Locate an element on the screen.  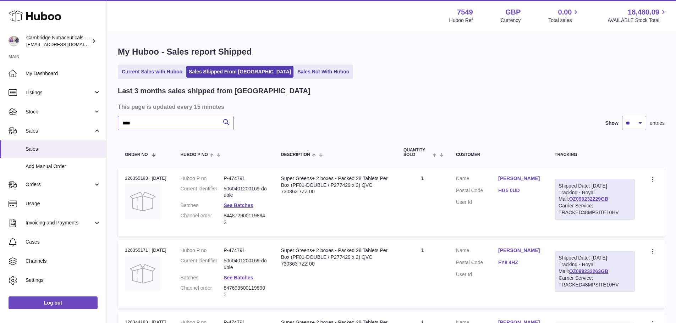
a: FY8 4HZ is located at coordinates (519, 262).